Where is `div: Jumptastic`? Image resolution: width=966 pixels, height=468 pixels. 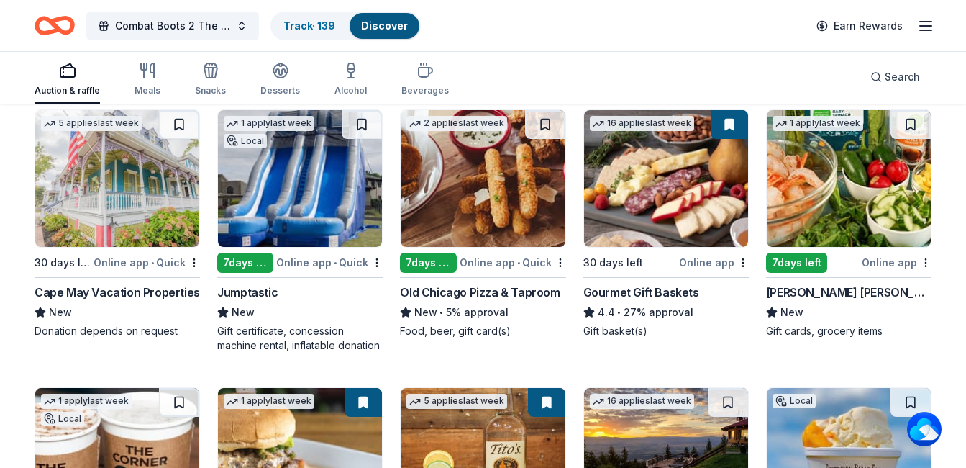
div: Jumptastic is located at coordinates (248, 292).